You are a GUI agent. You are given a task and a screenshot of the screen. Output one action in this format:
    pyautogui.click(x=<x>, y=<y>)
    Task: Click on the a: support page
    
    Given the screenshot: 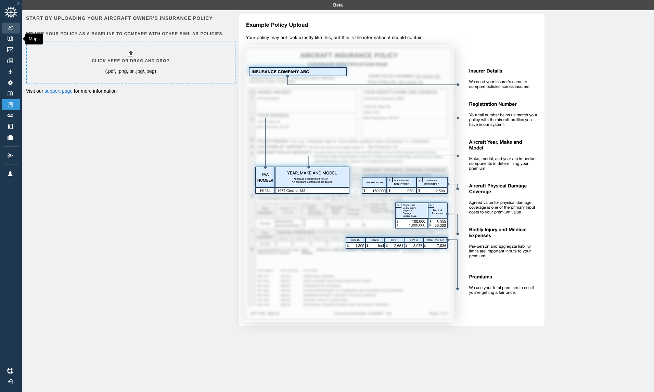 What is the action you would take?
    pyautogui.click(x=59, y=91)
    